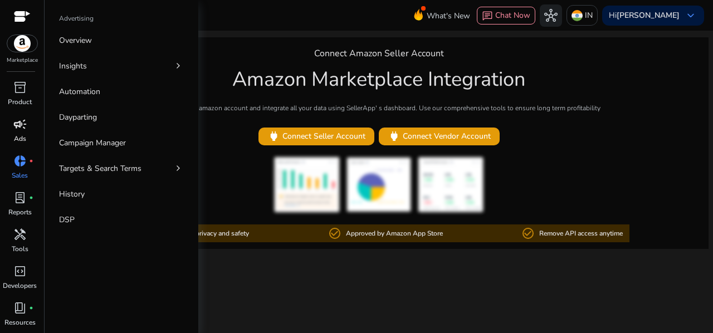 The image size is (713, 333). Describe the element at coordinates (20, 308) in the screenshot. I see `span: book_4` at that location.